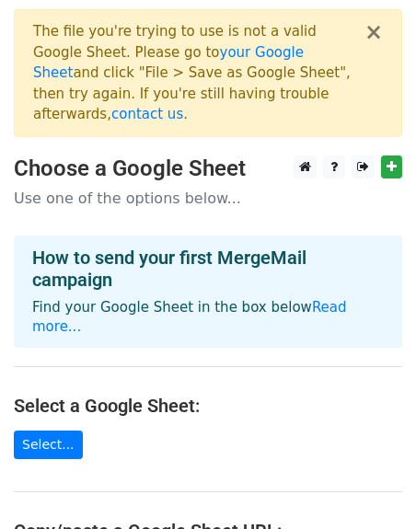 This screenshot has height=529, width=416. Describe the element at coordinates (208, 269) in the screenshot. I see `h4: How to send your first MergeMail campaign` at that location.